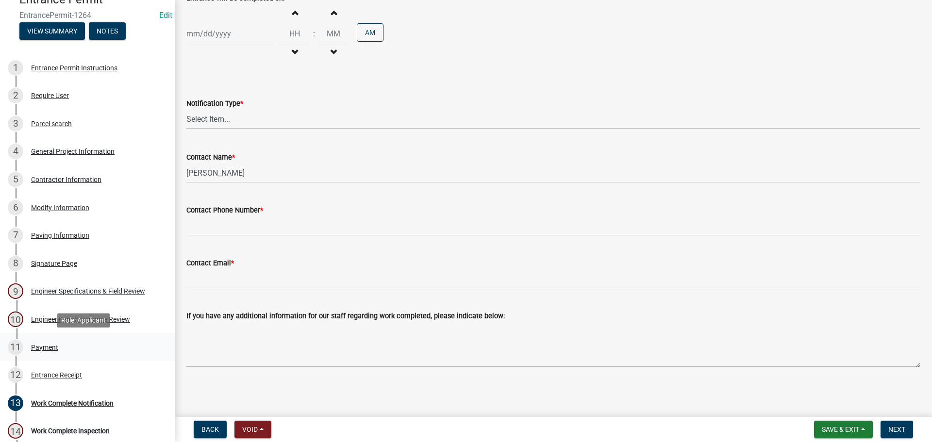 This screenshot has width=932, height=442. Describe the element at coordinates (346, 317) in the screenshot. I see `label: If you have any additional information for our staff regarding work completed, please indicate be...` at that location.